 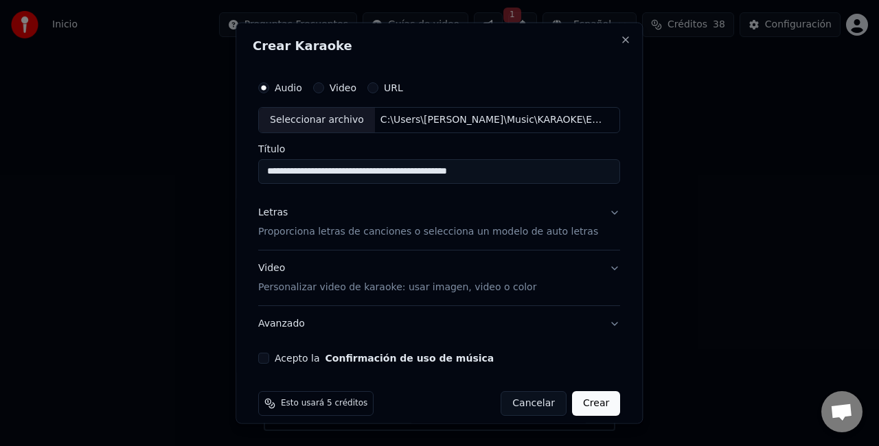 What do you see at coordinates (439, 277) in the screenshot?
I see `button: VideoPersonalizar video de karaoke: usar imagen, video o color` at bounding box center [439, 277].